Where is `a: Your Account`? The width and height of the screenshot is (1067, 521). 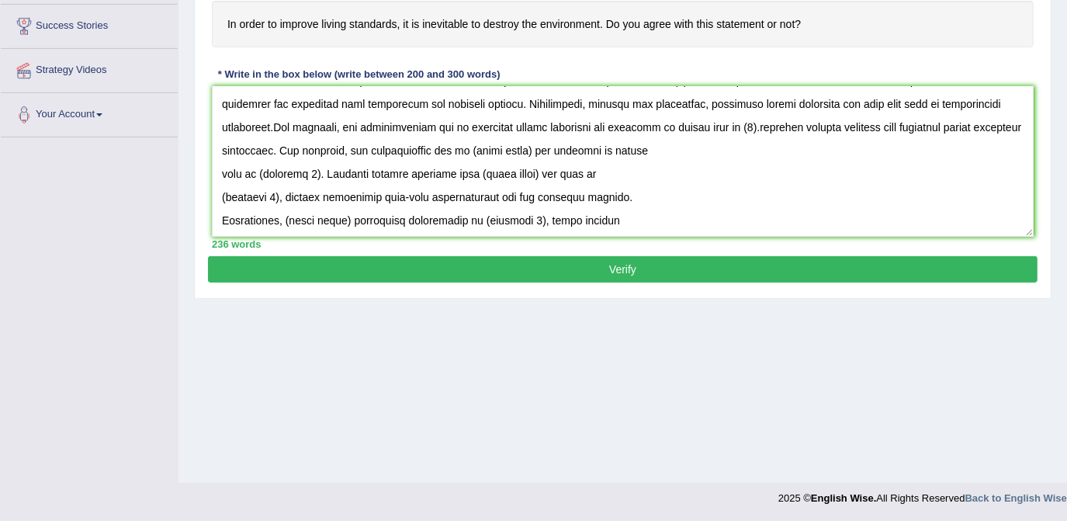
a: Your Account is located at coordinates (89, 113).